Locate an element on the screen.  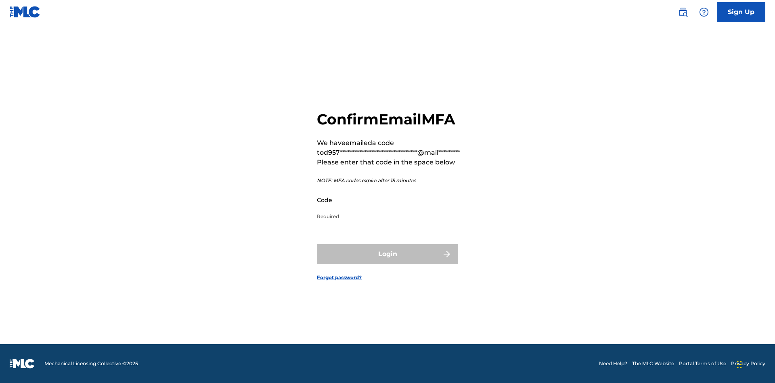
img: search is located at coordinates (683, 12).